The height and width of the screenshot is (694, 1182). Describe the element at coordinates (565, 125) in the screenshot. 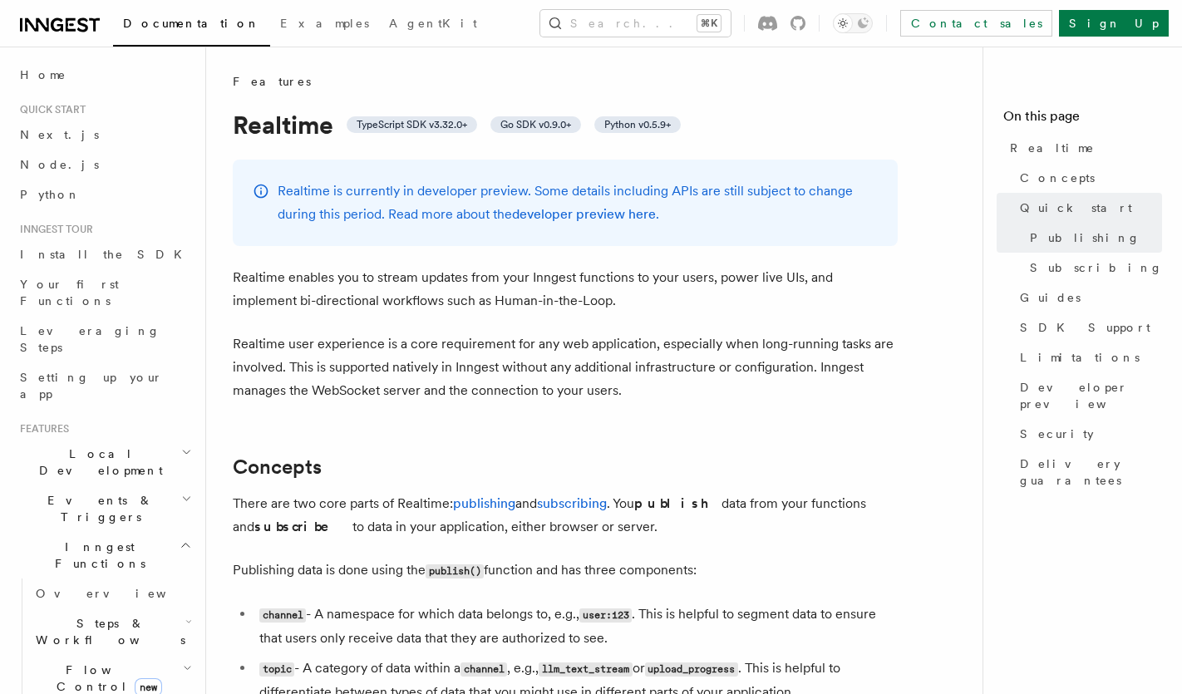

I see `h1: Realtime` at that location.